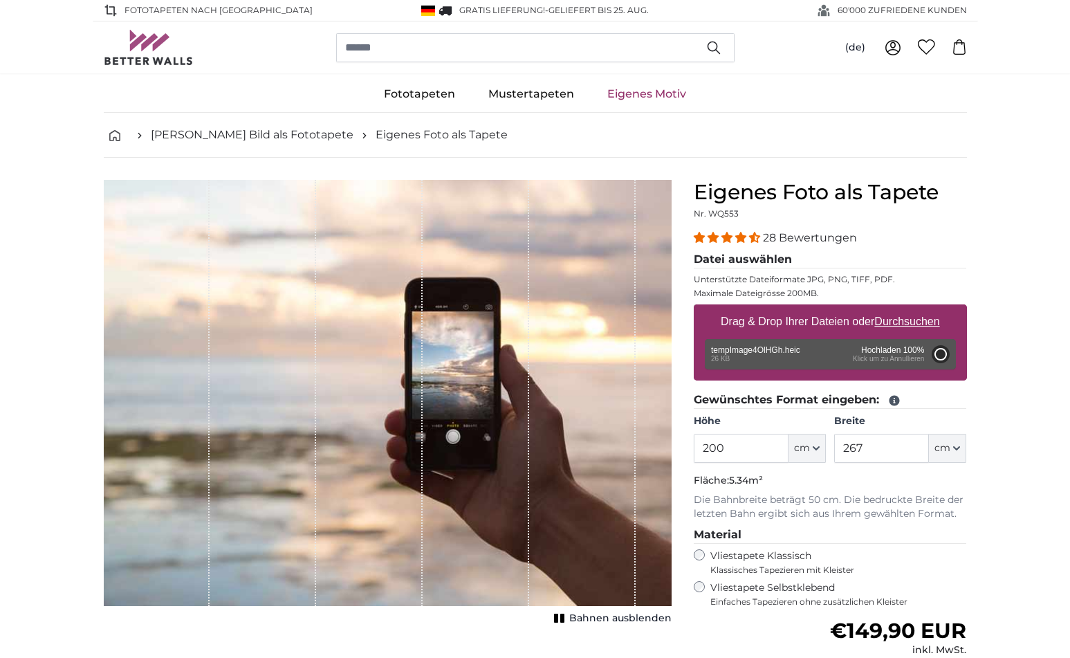 The height and width of the screenshot is (658, 1070). Describe the element at coordinates (838, 602) in the screenshot. I see `span: Einfaches Tapezieren ohne zusätzlichen Kleister` at that location.